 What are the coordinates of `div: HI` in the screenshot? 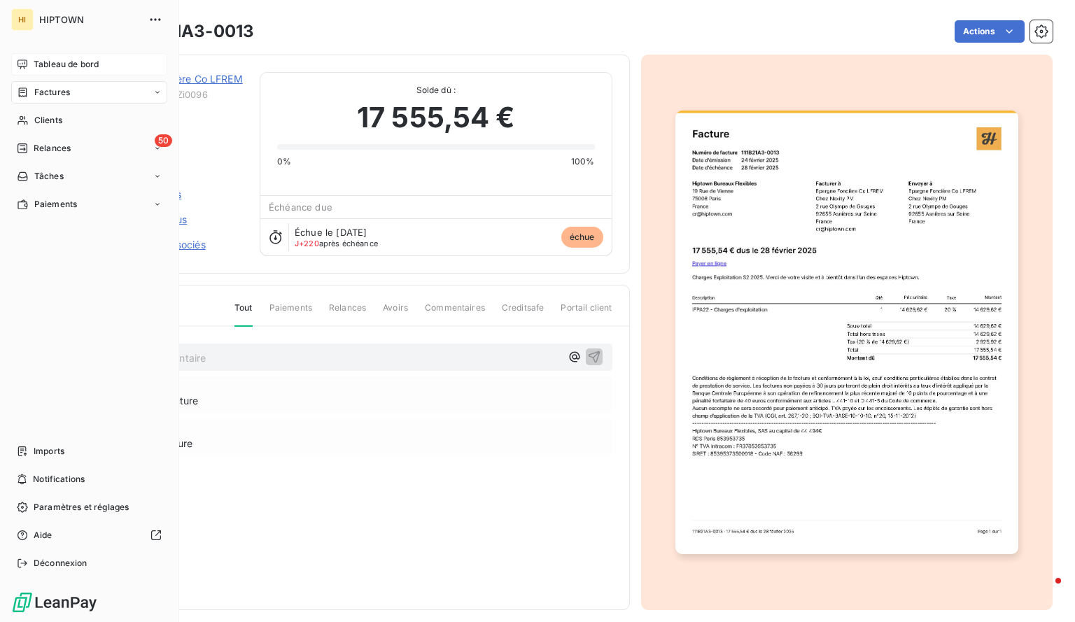 It's located at (22, 20).